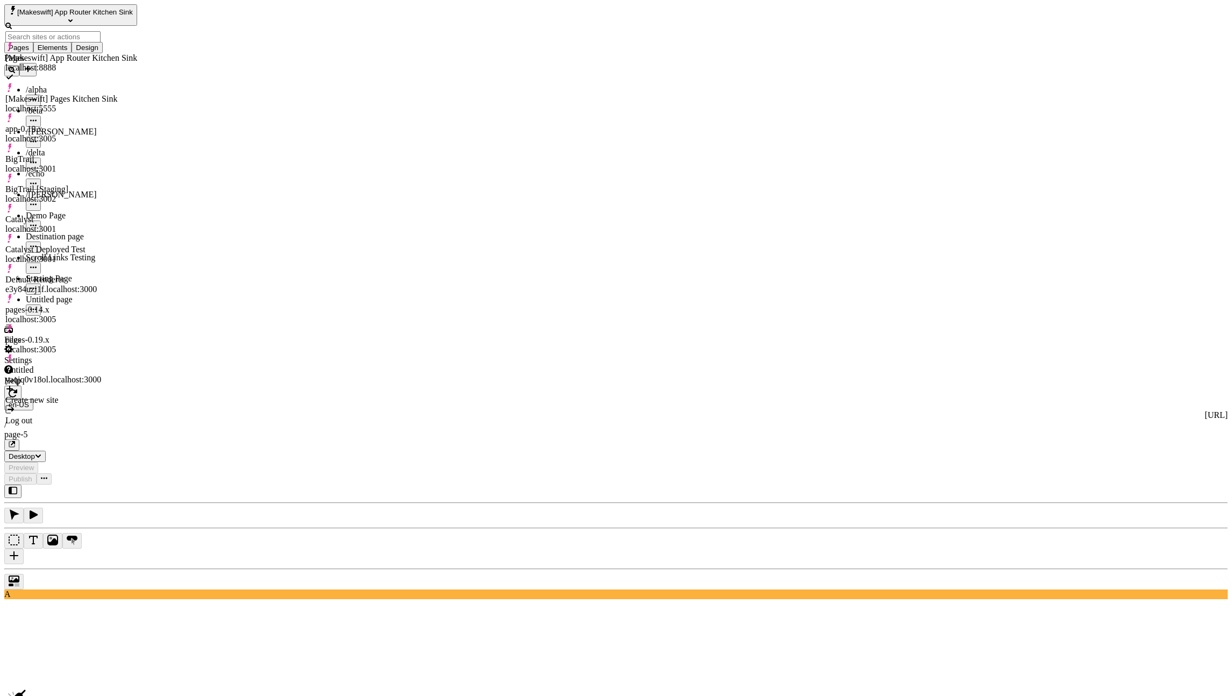 Image resolution: width=1232 pixels, height=696 pixels. Describe the element at coordinates (71, 199) in the screenshot. I see `div: localhost:3002` at that location.